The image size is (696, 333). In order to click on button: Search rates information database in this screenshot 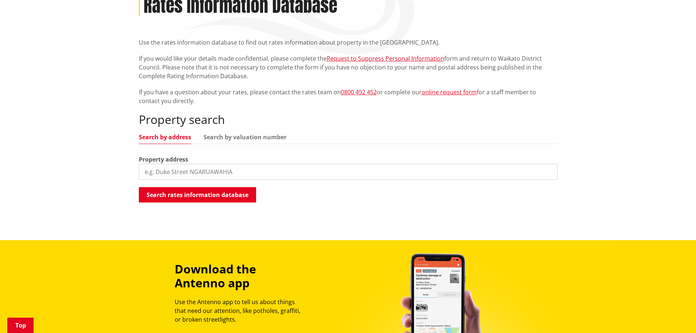, I will do `click(197, 195)`.